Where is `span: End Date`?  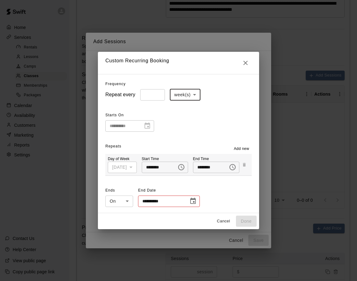
span: End Date is located at coordinates (169, 191).